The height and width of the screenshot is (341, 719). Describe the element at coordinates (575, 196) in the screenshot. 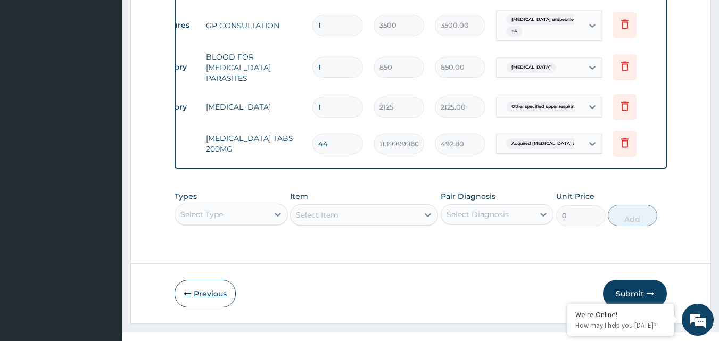

I see `label: Unit Price` at that location.